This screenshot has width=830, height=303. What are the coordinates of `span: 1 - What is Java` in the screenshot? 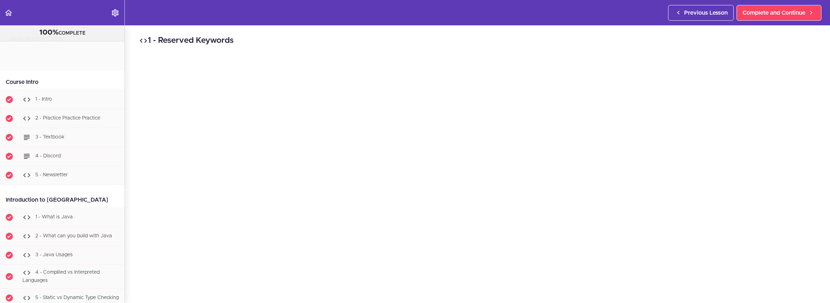 It's located at (54, 217).